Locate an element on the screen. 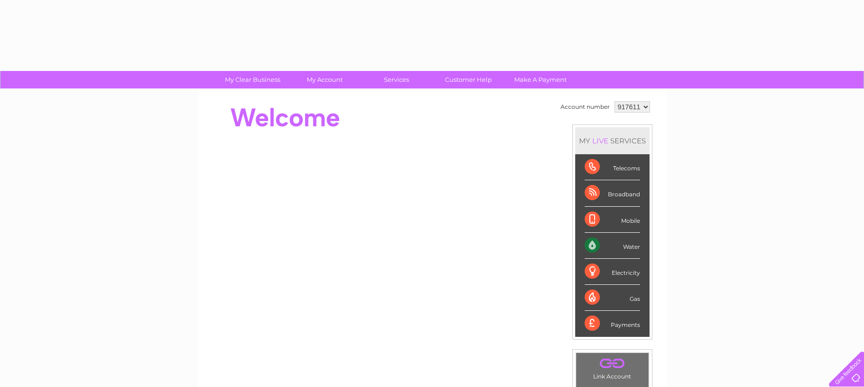 This screenshot has height=387, width=864. td: Link Account is located at coordinates (612, 367).